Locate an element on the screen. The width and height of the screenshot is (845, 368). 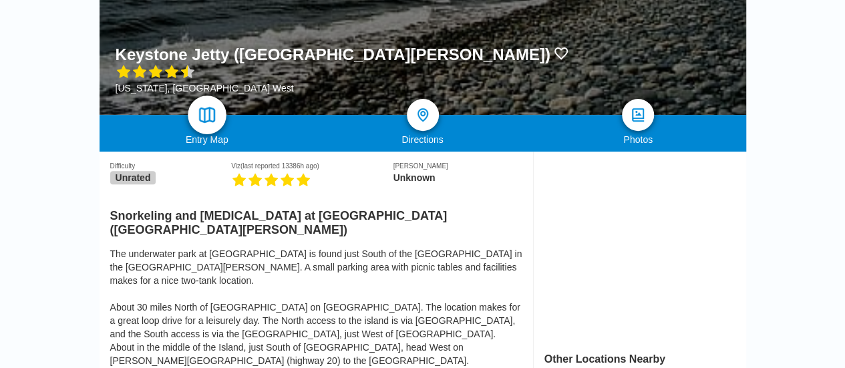
img: map is located at coordinates (206, 115).